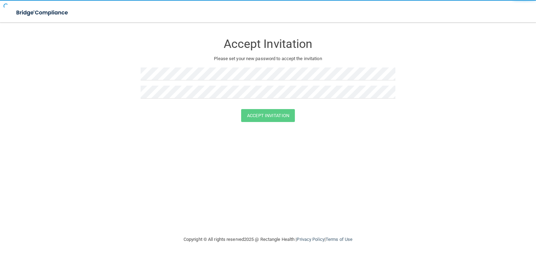  I want to click on img: bridge_compliance_login_screen.278c3ca4.svg, so click(43, 13).